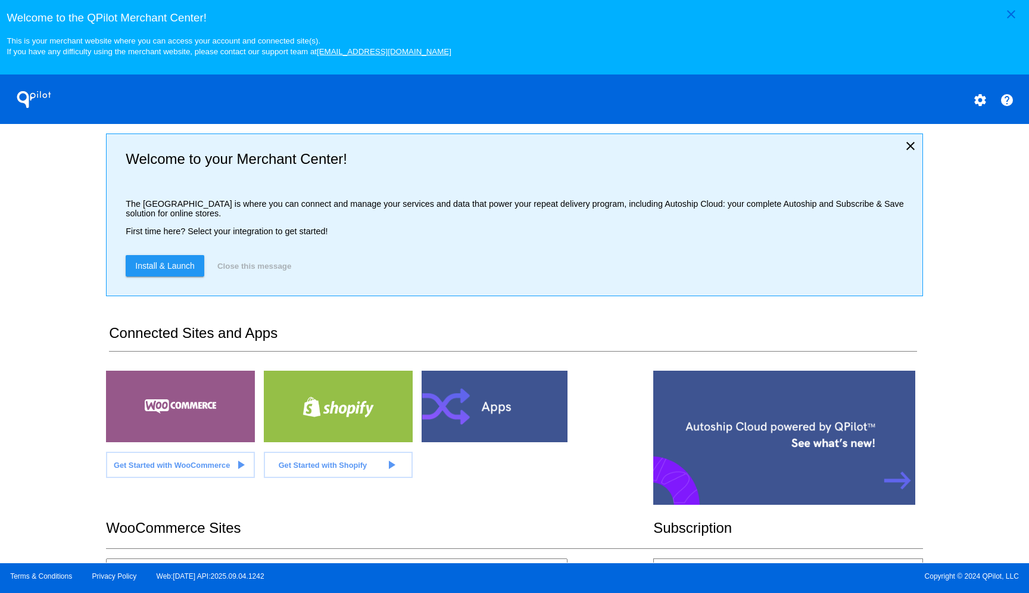 This screenshot has width=1029, height=593. I want to click on mat-icon: help, so click(1007, 100).